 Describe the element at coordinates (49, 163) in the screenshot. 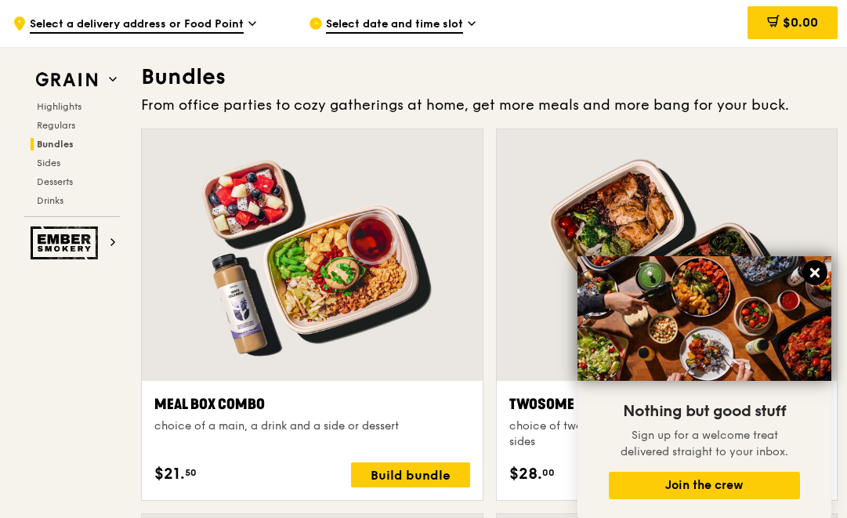

I see `span: Sides` at that location.